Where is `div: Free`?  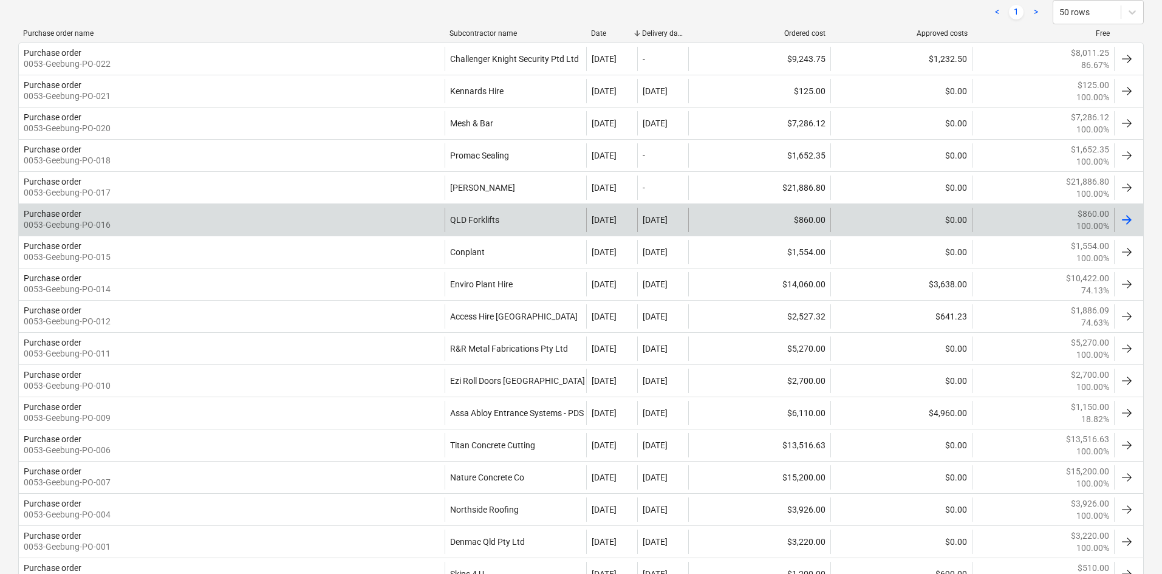 div: Free is located at coordinates (1044, 33).